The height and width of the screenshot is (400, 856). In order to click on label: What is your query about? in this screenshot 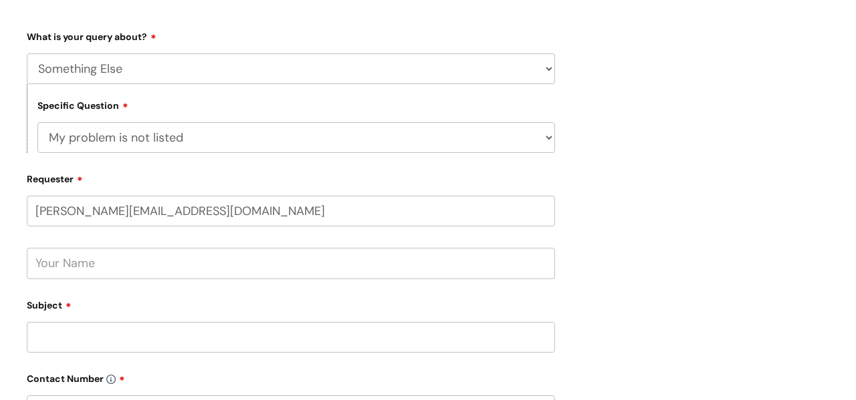, I will do `click(291, 35)`.